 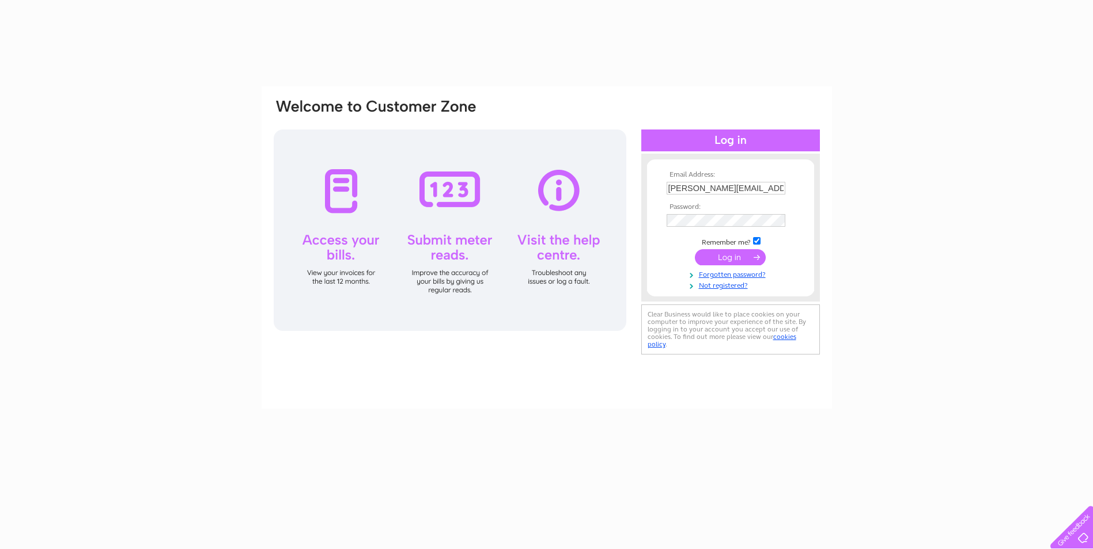 What do you see at coordinates (731, 285) in the screenshot?
I see `a: Not registered?` at bounding box center [731, 285].